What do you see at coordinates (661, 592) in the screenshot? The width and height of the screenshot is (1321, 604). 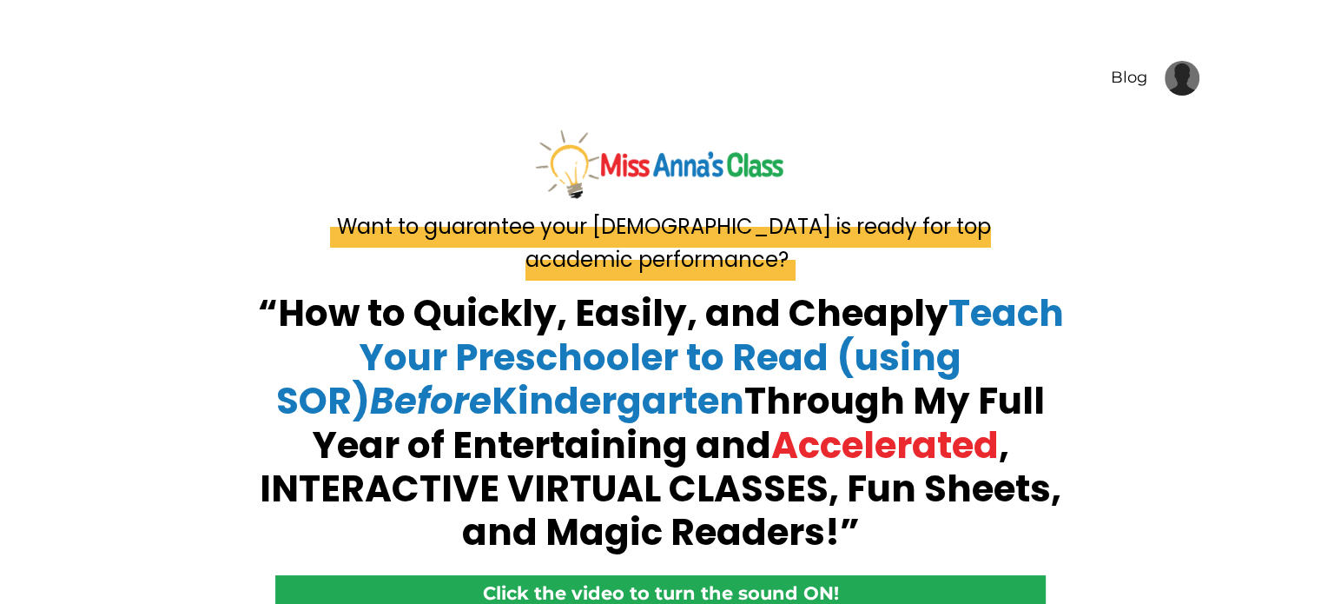 I see `strong: Click the video to turn the sound ON!` at bounding box center [661, 592].